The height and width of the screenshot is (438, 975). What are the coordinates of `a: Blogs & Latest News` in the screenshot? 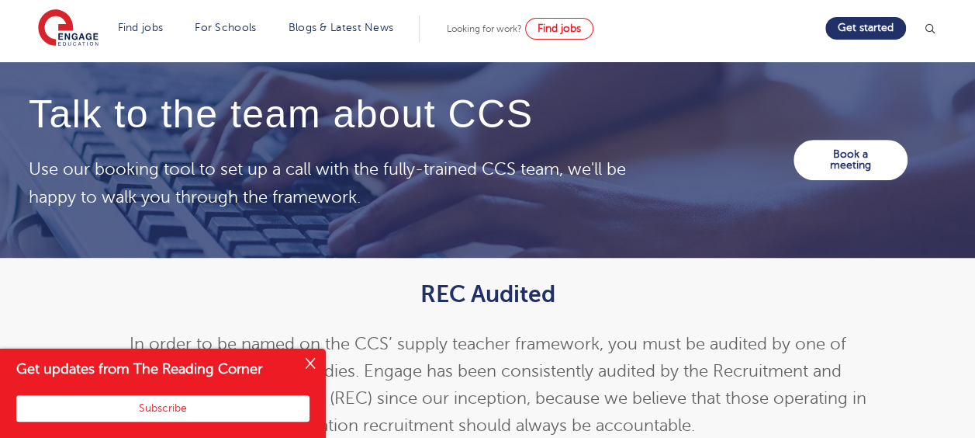 It's located at (341, 27).